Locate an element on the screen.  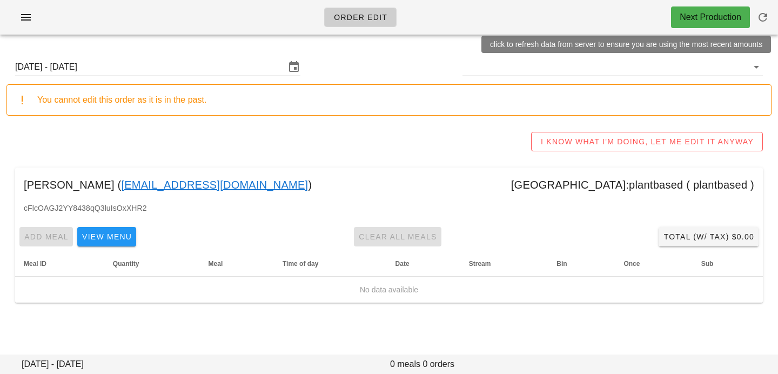
span: Date is located at coordinates (402, 264).